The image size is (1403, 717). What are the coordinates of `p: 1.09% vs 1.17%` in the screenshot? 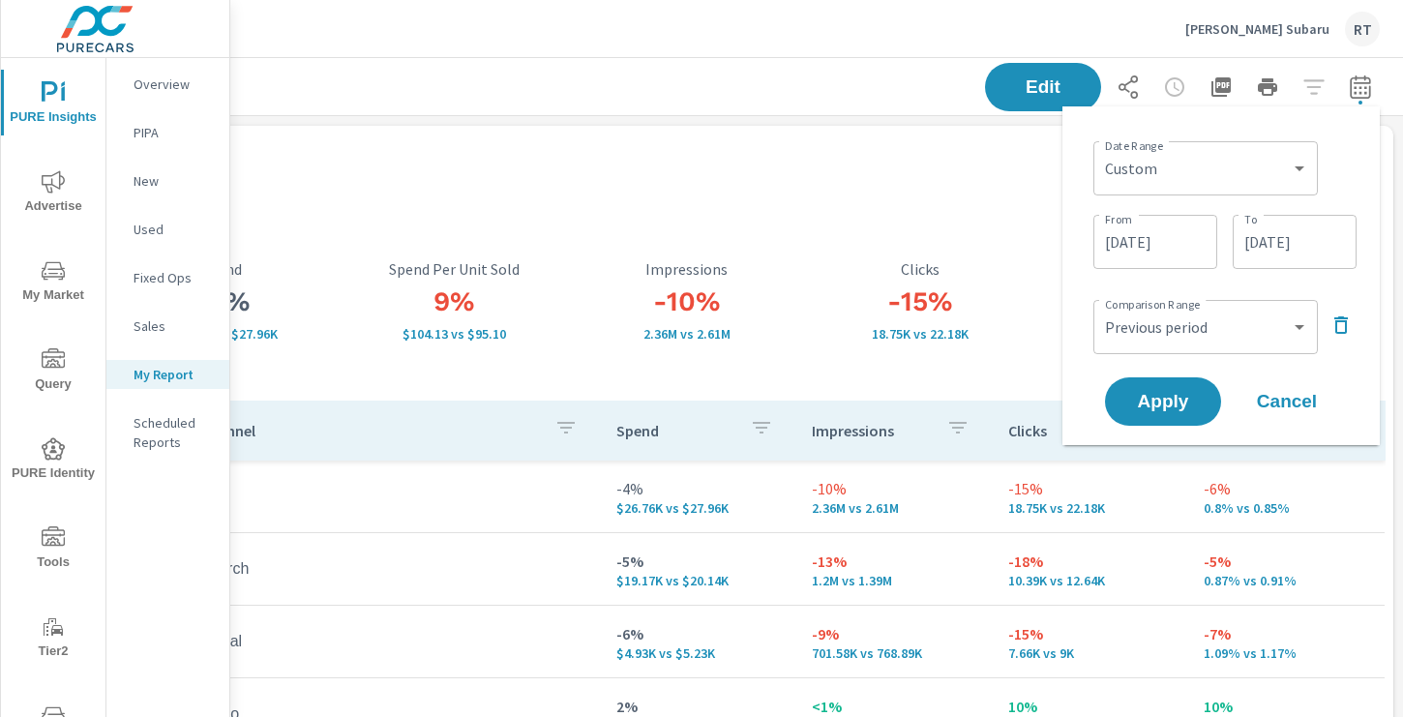 It's located at (1286, 653).